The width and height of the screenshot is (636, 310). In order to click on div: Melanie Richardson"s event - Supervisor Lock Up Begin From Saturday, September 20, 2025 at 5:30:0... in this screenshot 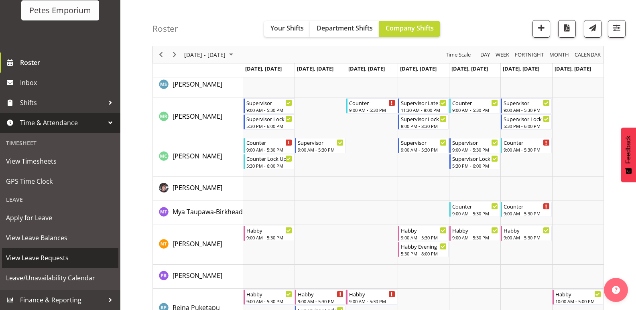, I will do `click(526, 122)`.